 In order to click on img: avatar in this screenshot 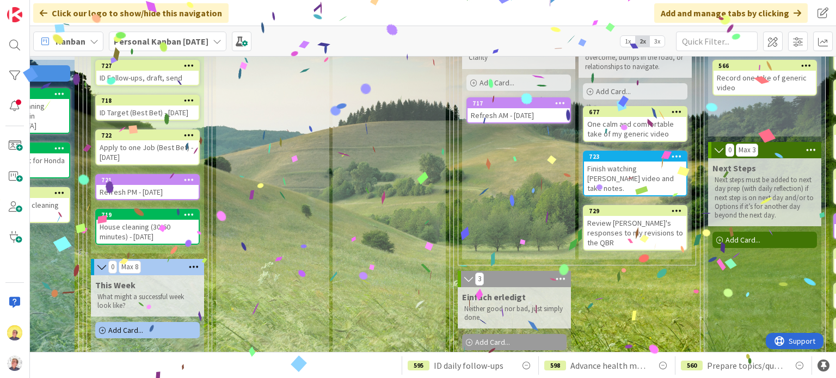, I will do `click(15, 364)`.